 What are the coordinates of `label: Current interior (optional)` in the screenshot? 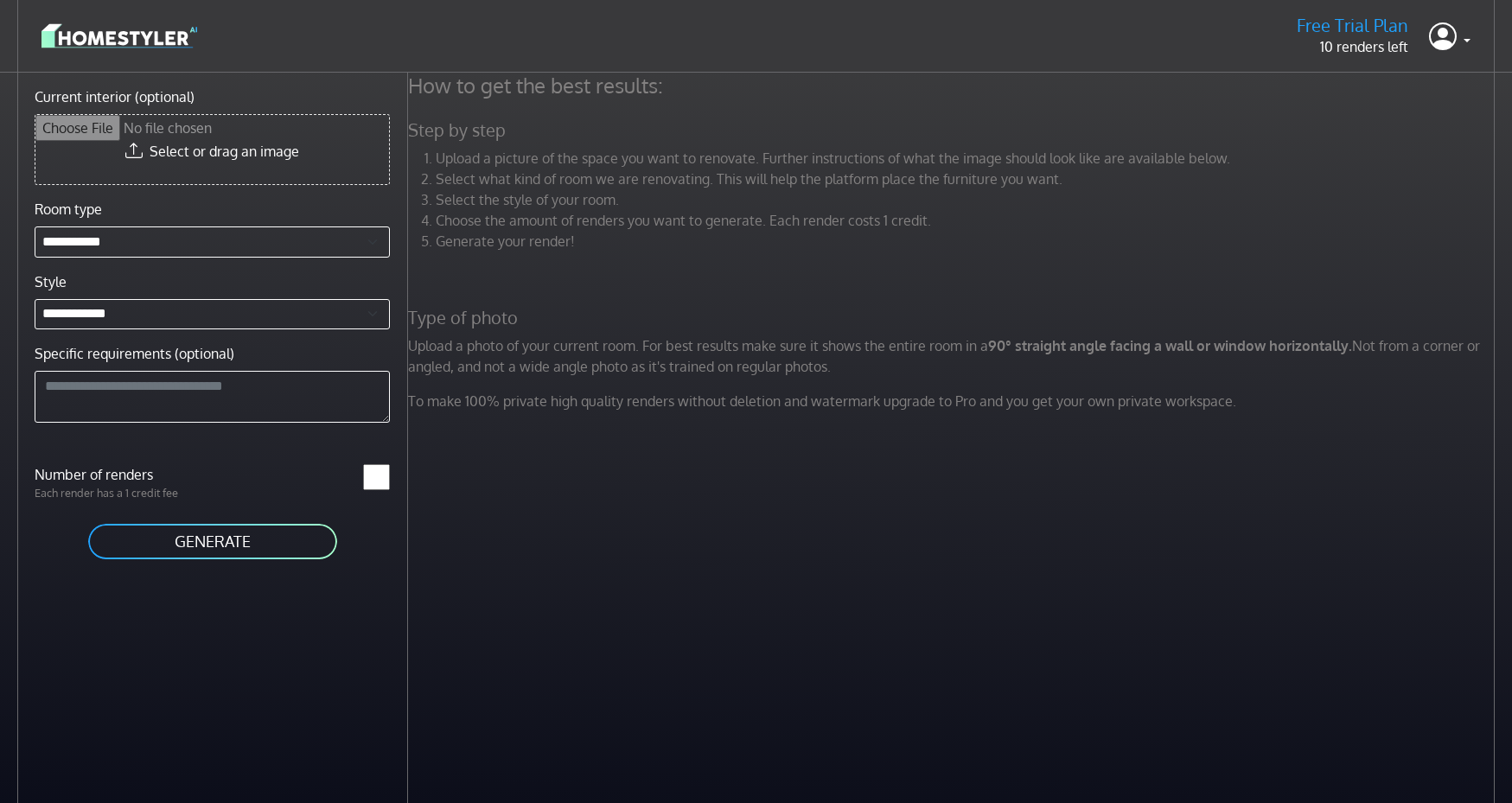 It's located at (114, 96).